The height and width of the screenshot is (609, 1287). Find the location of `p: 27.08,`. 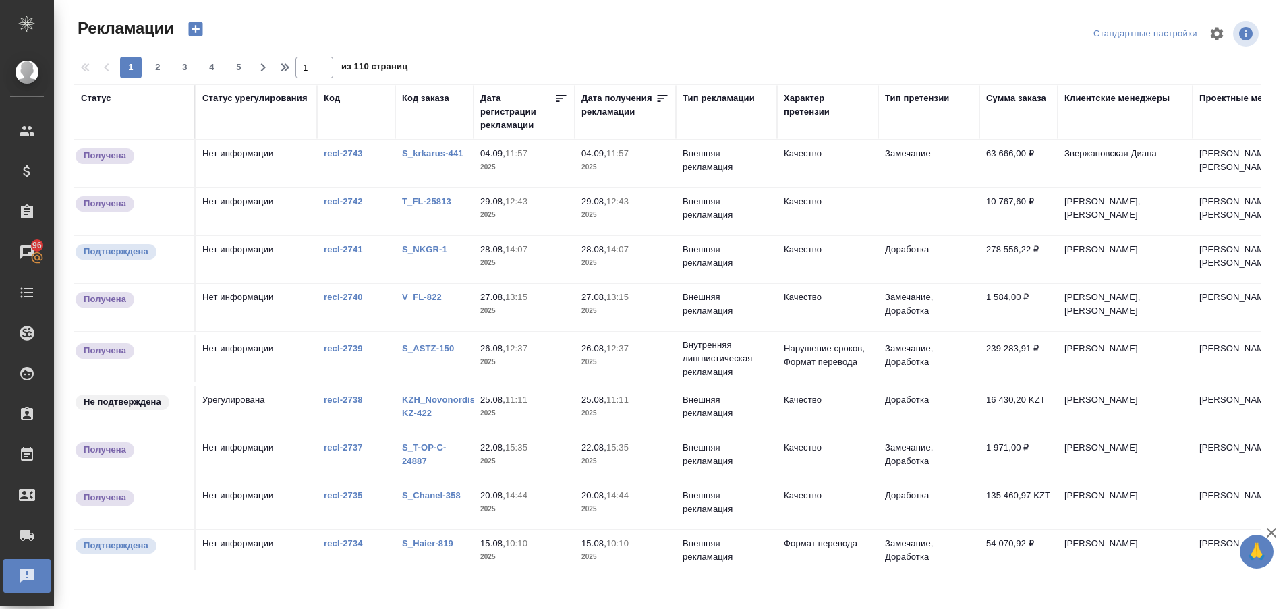

p: 27.08, is located at coordinates (493, 297).